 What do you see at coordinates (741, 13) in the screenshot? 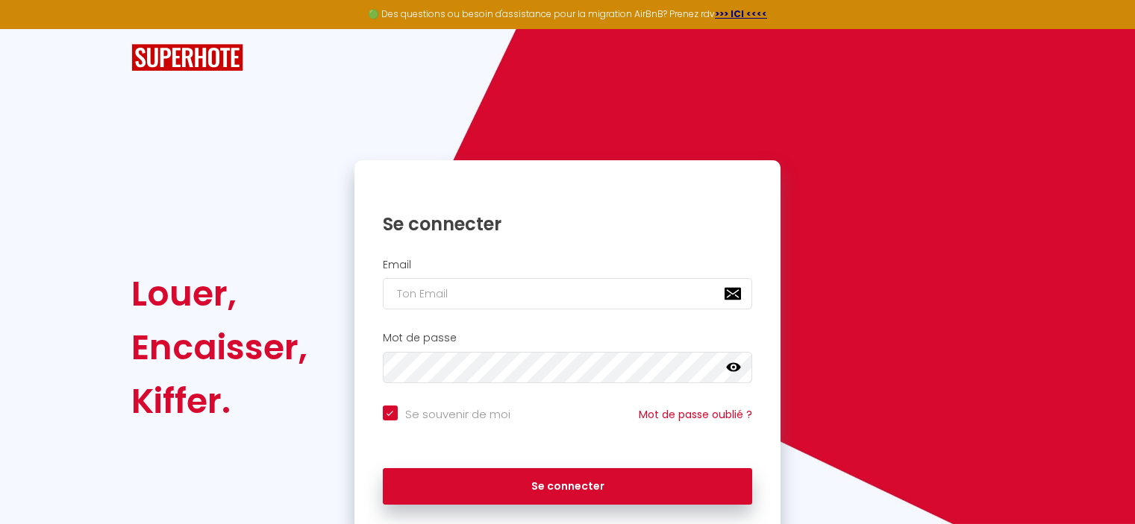
I see `strong: >>> ICI <<<<` at bounding box center [741, 13].